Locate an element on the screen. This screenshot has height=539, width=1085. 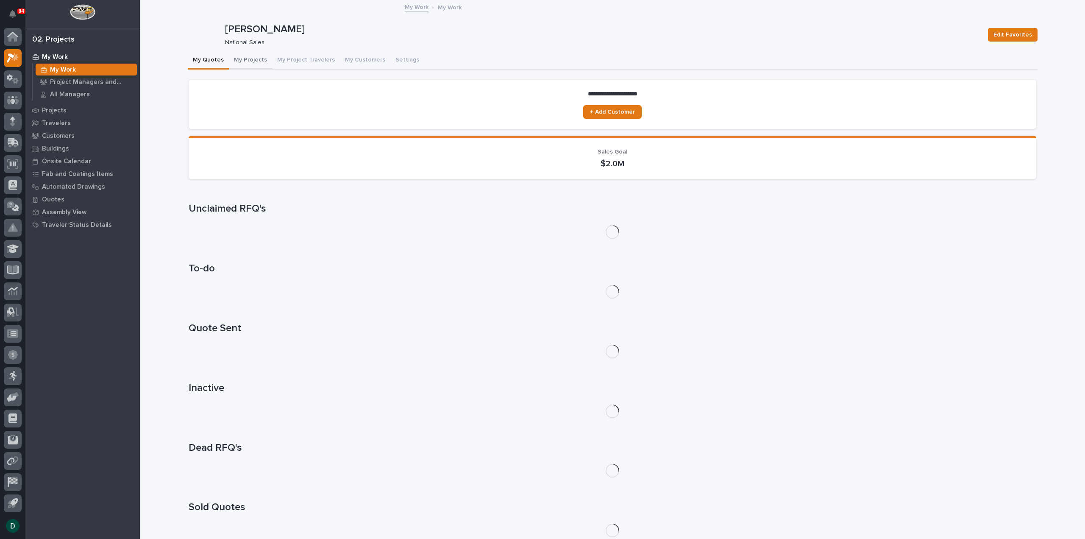
p: Onsite Calendar is located at coordinates (67, 161).